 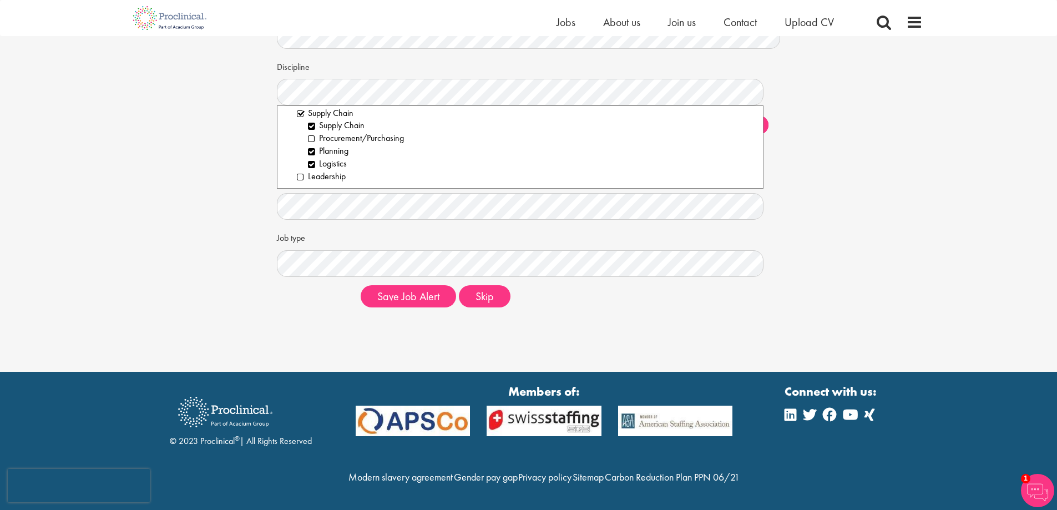 I want to click on a: Sitemap, so click(x=588, y=476).